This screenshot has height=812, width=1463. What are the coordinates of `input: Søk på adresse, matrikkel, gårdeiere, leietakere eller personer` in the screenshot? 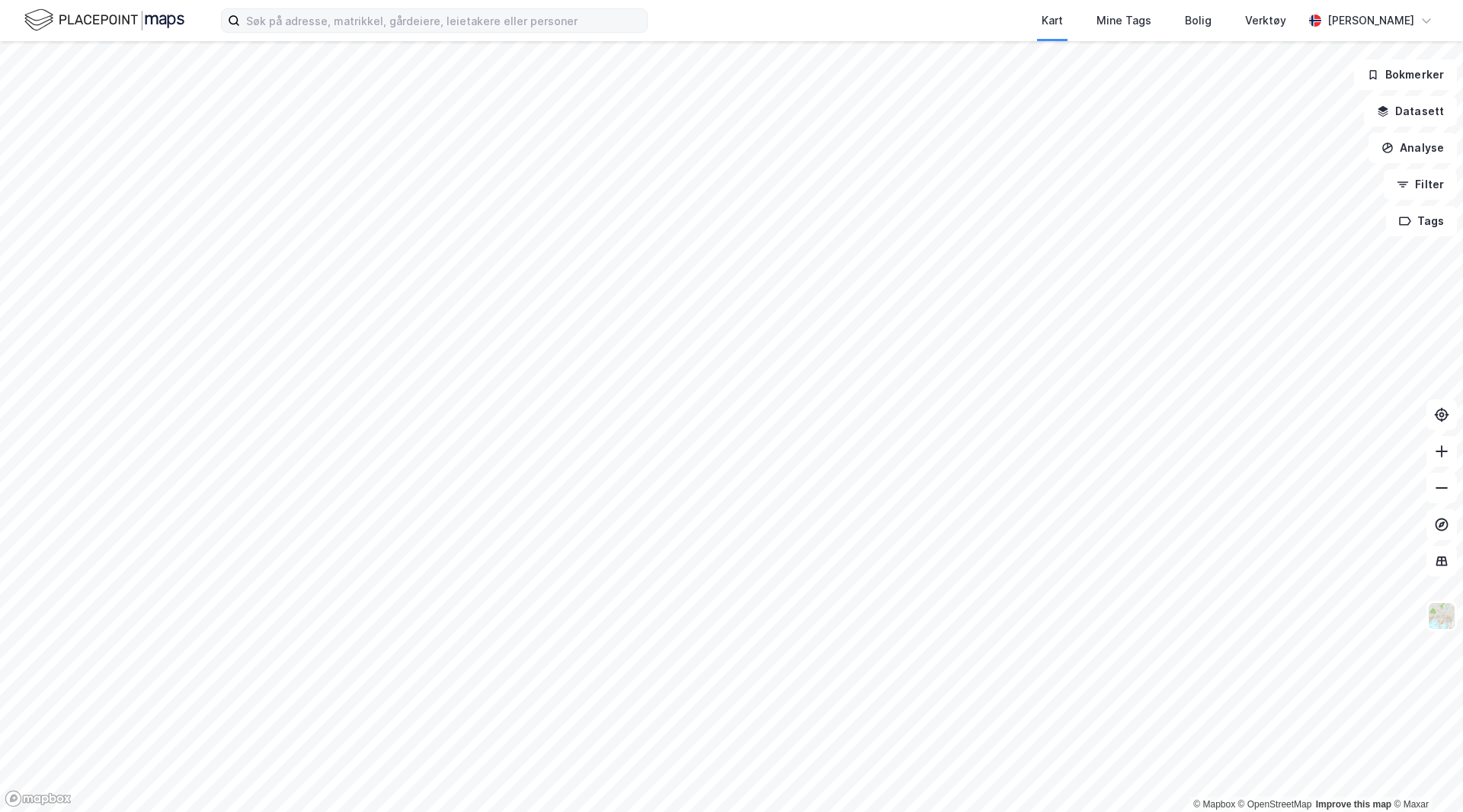 It's located at (444, 21).